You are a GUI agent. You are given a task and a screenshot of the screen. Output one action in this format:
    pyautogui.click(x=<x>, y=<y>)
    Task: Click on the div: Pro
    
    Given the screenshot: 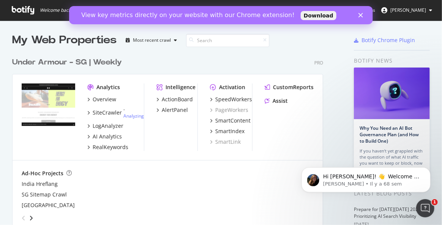 What is the action you would take?
    pyautogui.click(x=318, y=63)
    